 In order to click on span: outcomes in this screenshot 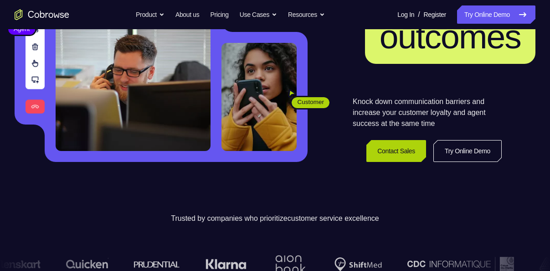, I will do `click(450, 36)`.